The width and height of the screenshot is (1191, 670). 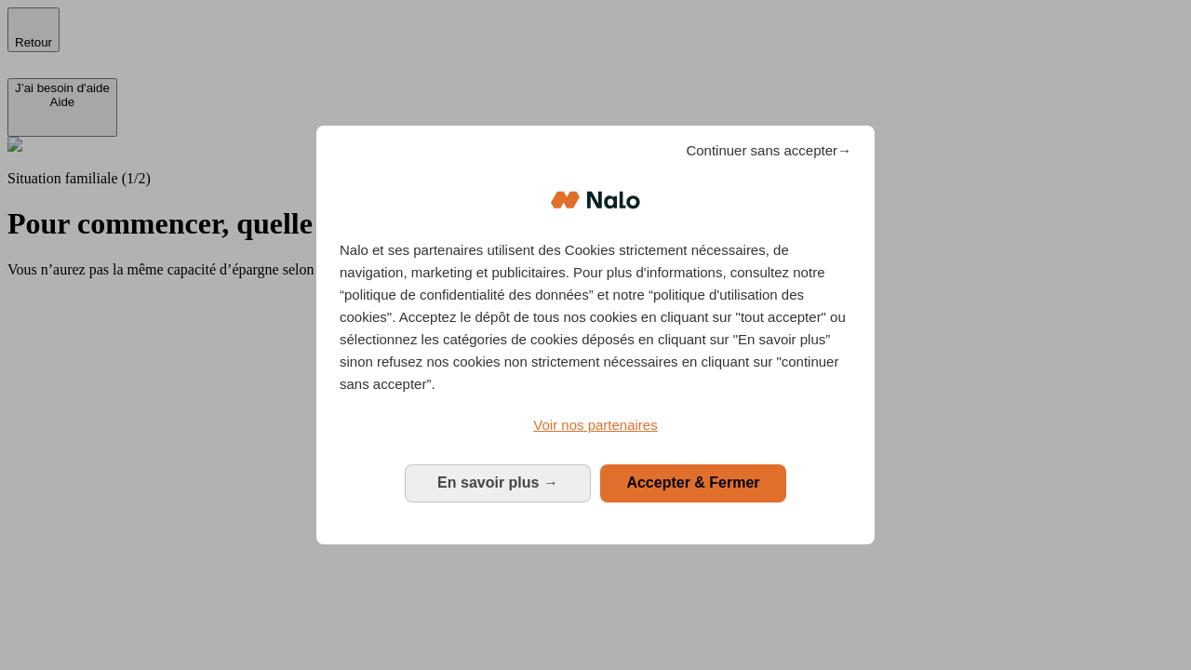 What do you see at coordinates (595, 200) in the screenshot?
I see `img: Logo` at bounding box center [595, 200].